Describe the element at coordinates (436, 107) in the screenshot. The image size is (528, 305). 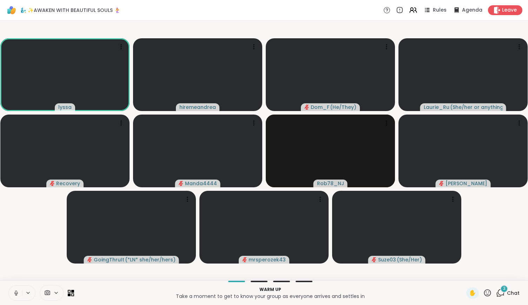
I see `span: Laurie_Ru` at that location.